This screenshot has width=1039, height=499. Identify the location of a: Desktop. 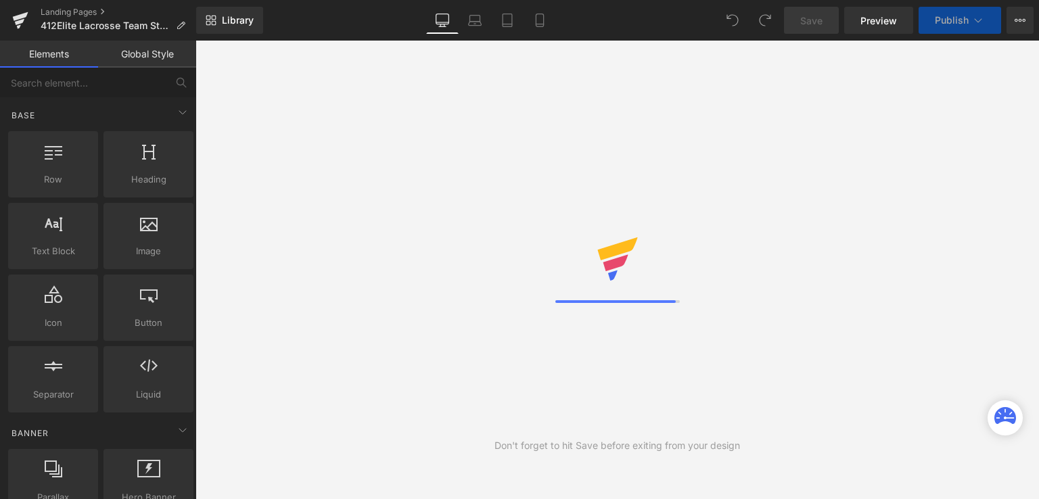
(442, 20).